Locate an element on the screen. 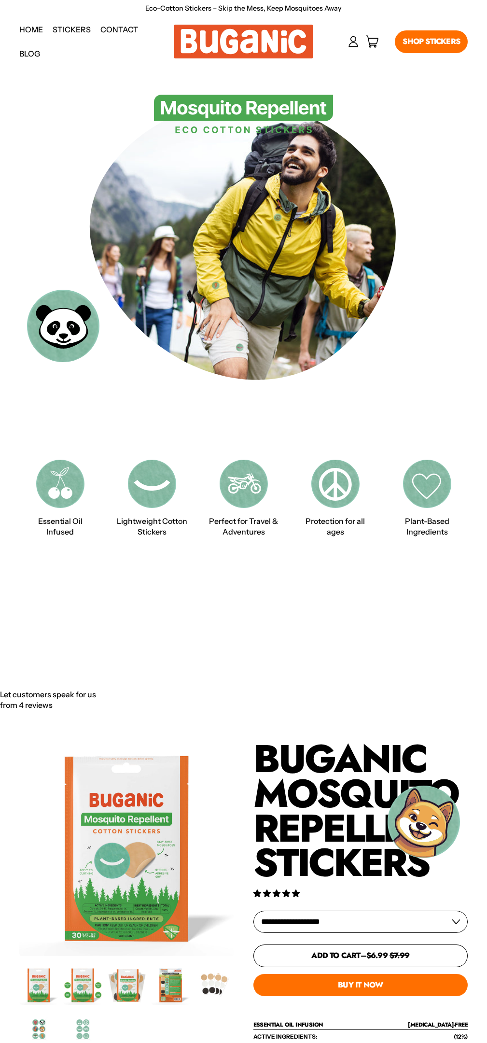  a: Blog is located at coordinates (29, 54).